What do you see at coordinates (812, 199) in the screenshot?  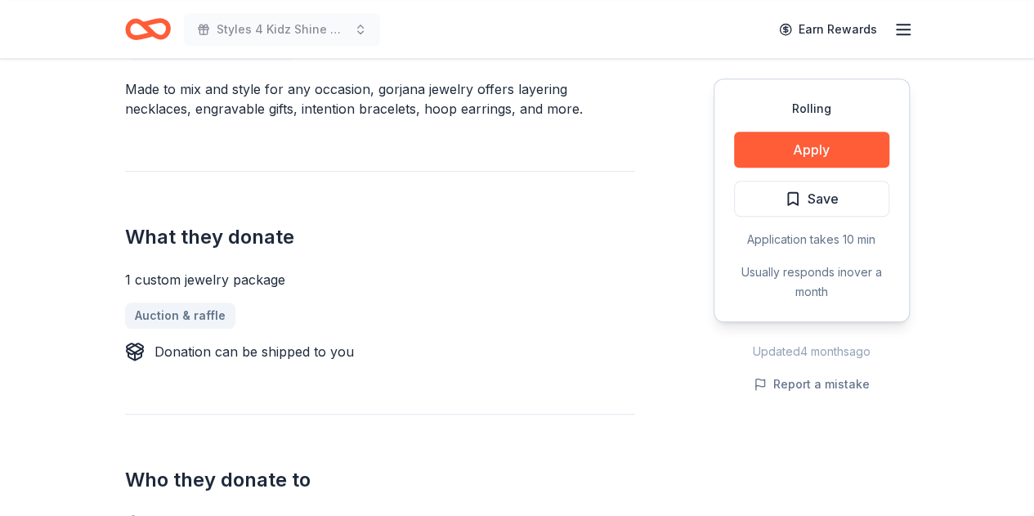 I see `button: Save` at bounding box center [812, 199].